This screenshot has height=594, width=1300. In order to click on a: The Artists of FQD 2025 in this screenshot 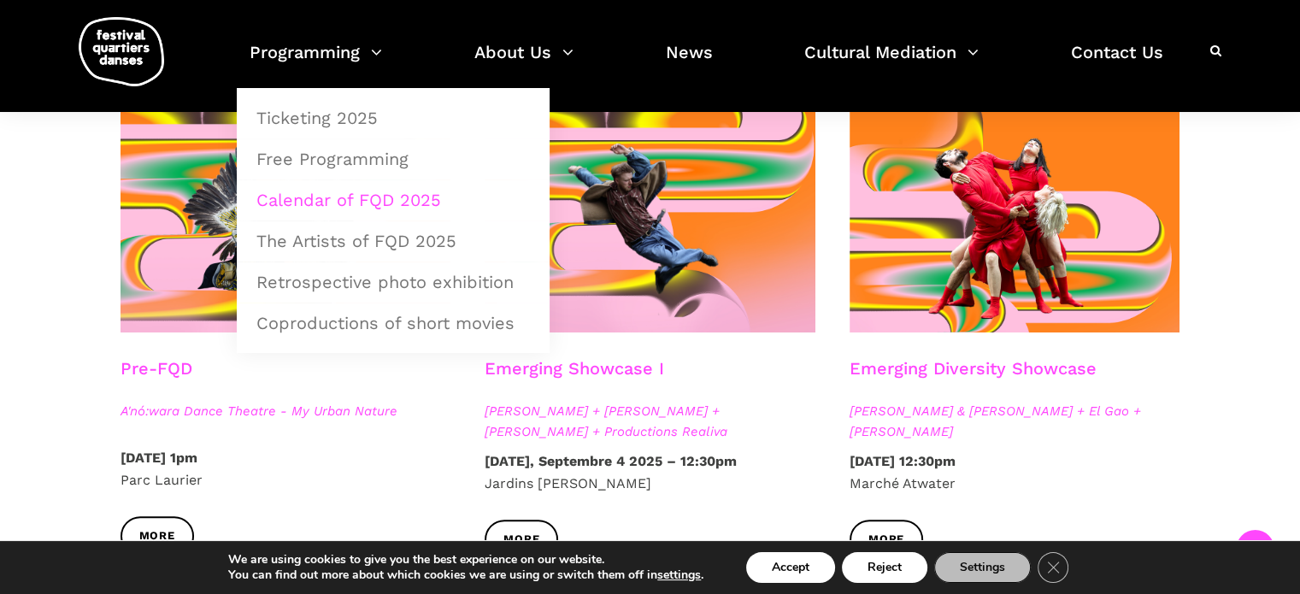, I will do `click(393, 241)`.